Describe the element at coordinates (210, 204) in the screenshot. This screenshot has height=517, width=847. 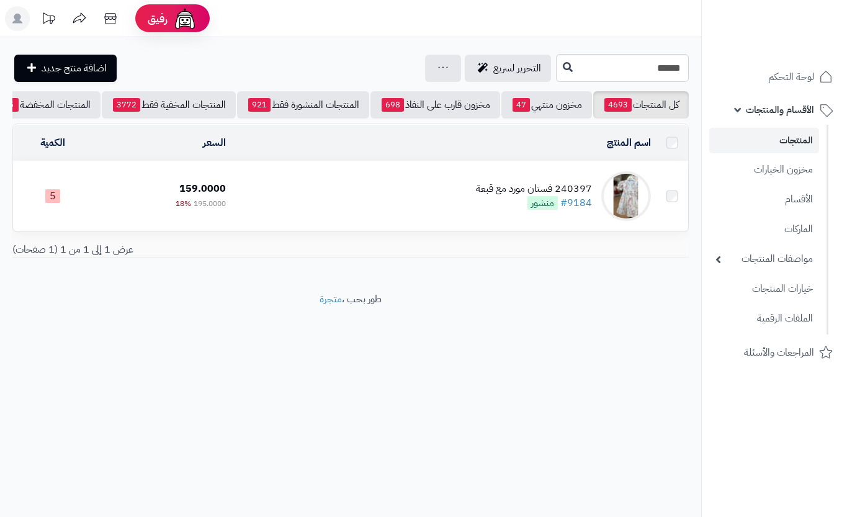
I see `span: 195.0000` at that location.